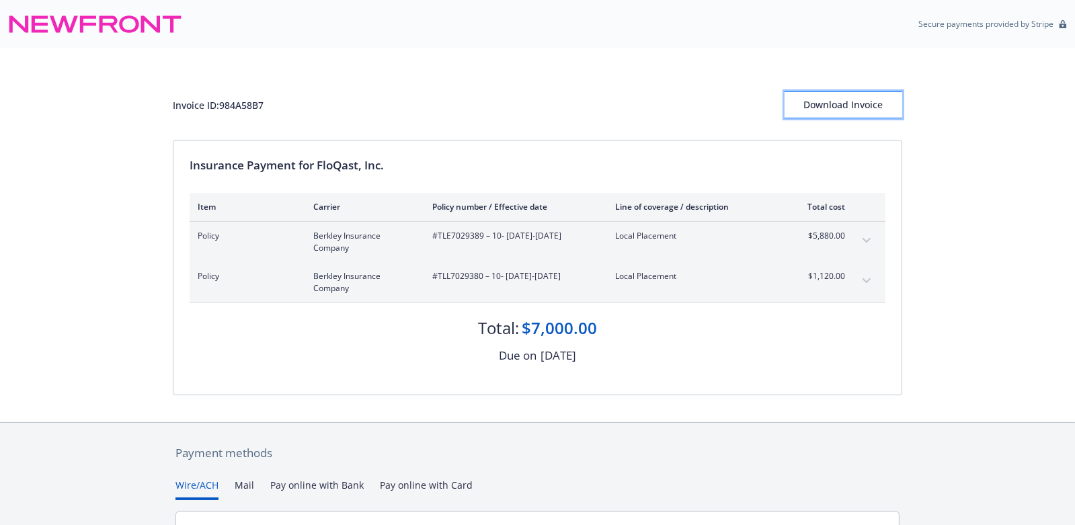 This screenshot has width=1075, height=525. What do you see at coordinates (518, 356) in the screenshot?
I see `div: Due on` at bounding box center [518, 356].